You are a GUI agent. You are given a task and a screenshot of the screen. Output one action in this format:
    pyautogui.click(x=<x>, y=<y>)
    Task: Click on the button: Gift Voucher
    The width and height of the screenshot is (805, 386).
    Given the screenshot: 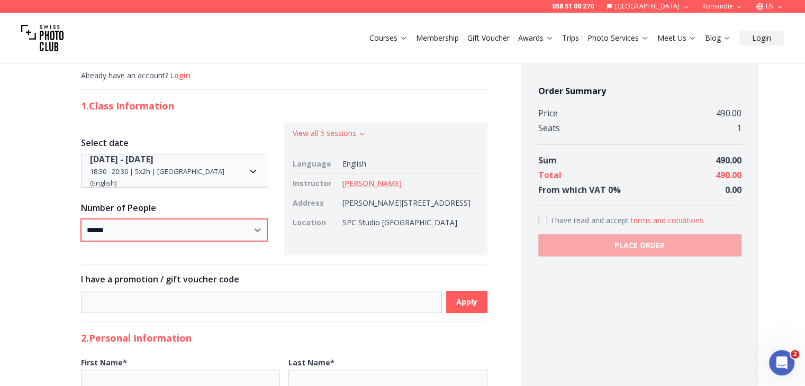 What is the action you would take?
    pyautogui.click(x=488, y=38)
    